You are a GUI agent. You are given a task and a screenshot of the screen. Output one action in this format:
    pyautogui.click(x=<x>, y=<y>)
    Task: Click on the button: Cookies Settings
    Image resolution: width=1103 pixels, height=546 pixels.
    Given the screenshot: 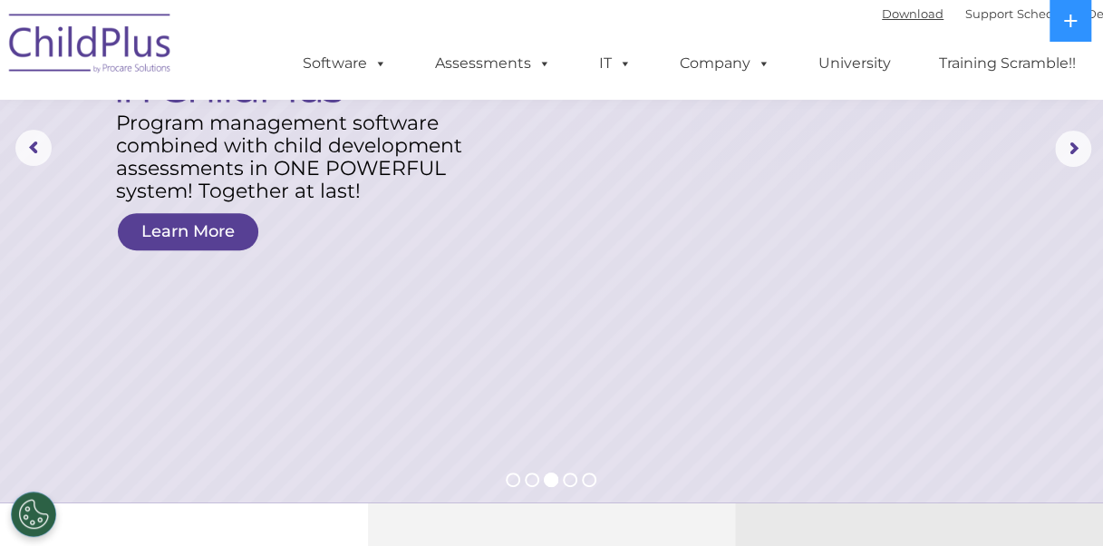 What is the action you would take?
    pyautogui.click(x=34, y=514)
    